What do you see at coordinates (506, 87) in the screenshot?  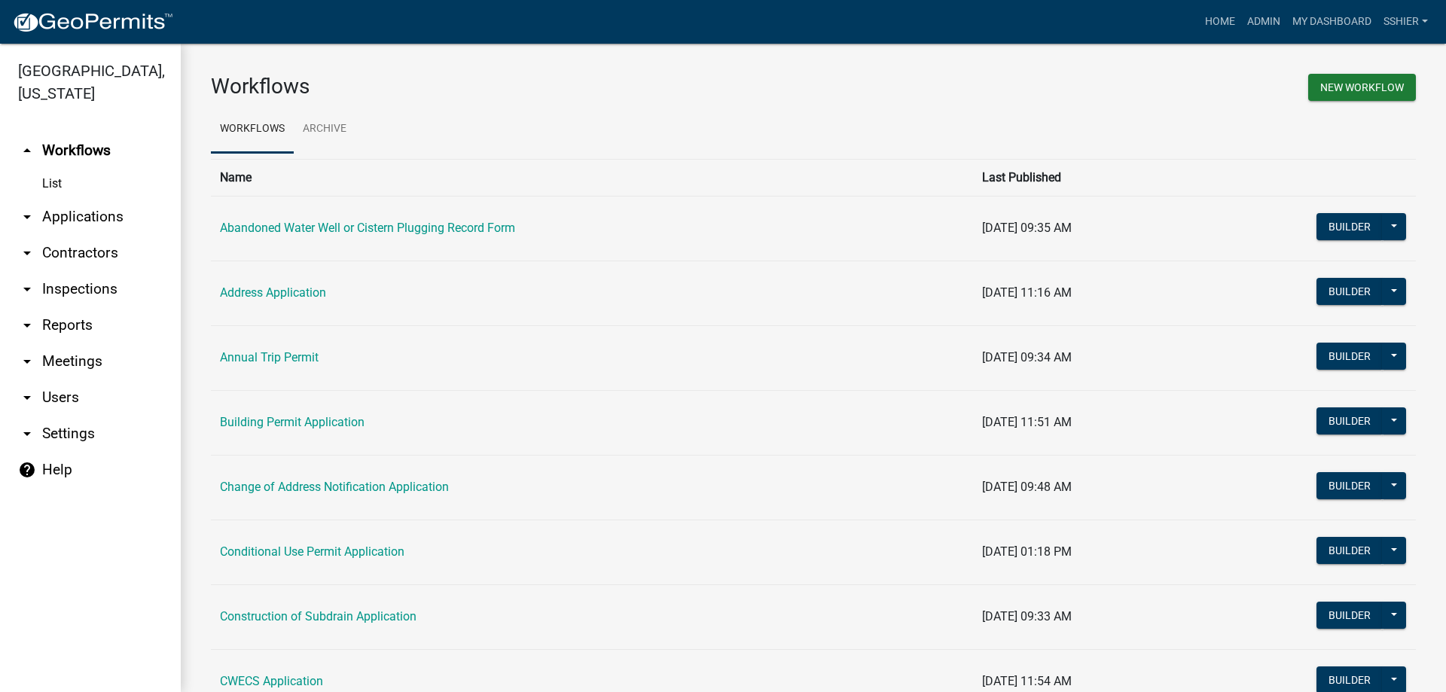 I see `h3: Workflows` at bounding box center [506, 87].